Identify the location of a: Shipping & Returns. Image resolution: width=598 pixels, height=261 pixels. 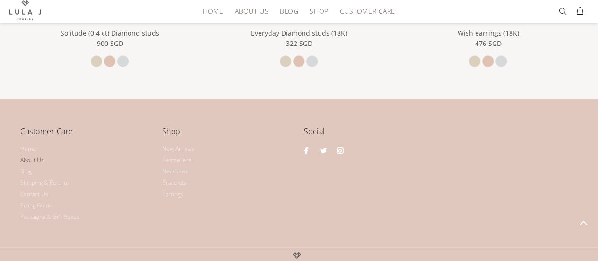
(45, 183).